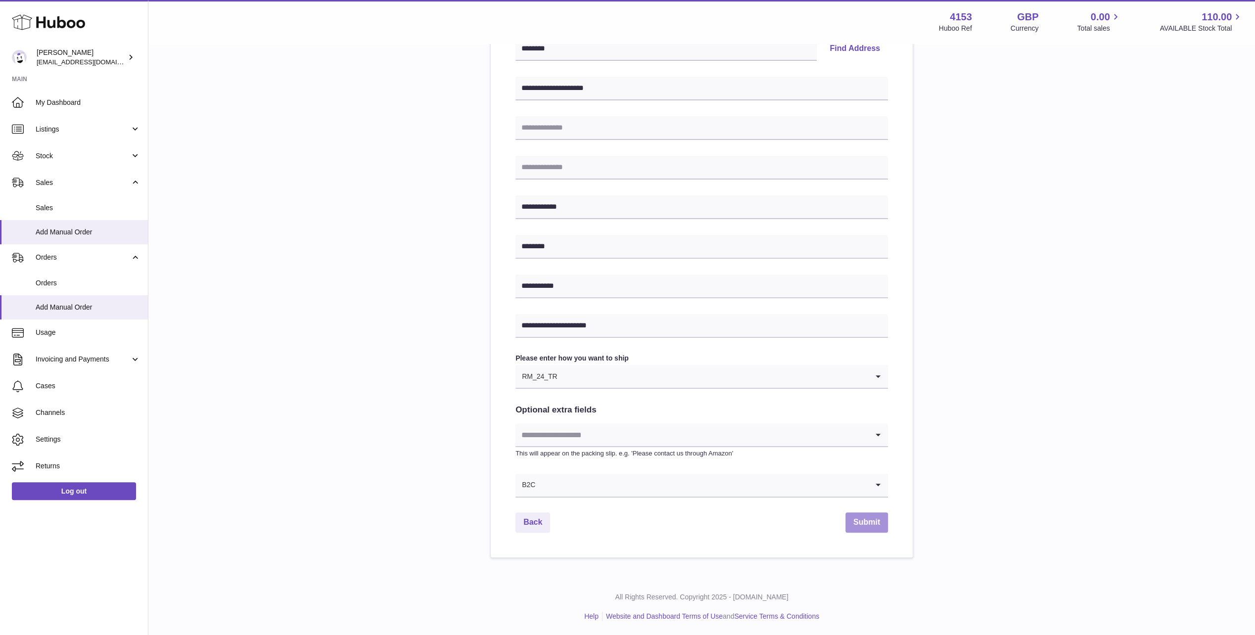 This screenshot has height=635, width=1255. I want to click on h2: Optional extra fields, so click(702, 410).